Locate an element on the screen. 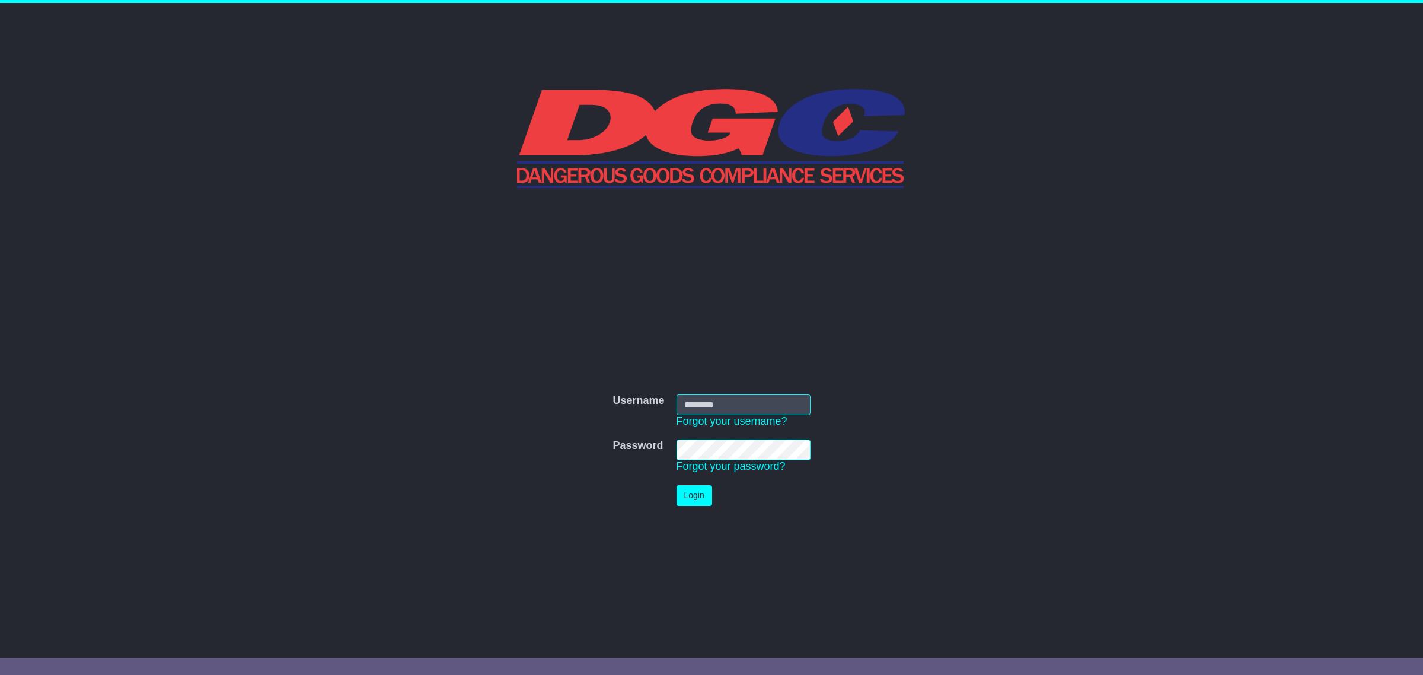 This screenshot has width=1423, height=675. a: Forgot your username? is located at coordinates (732, 421).